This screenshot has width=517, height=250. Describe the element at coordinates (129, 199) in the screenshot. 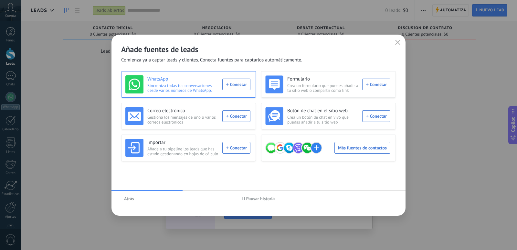

I see `button: Atrás` at that location.